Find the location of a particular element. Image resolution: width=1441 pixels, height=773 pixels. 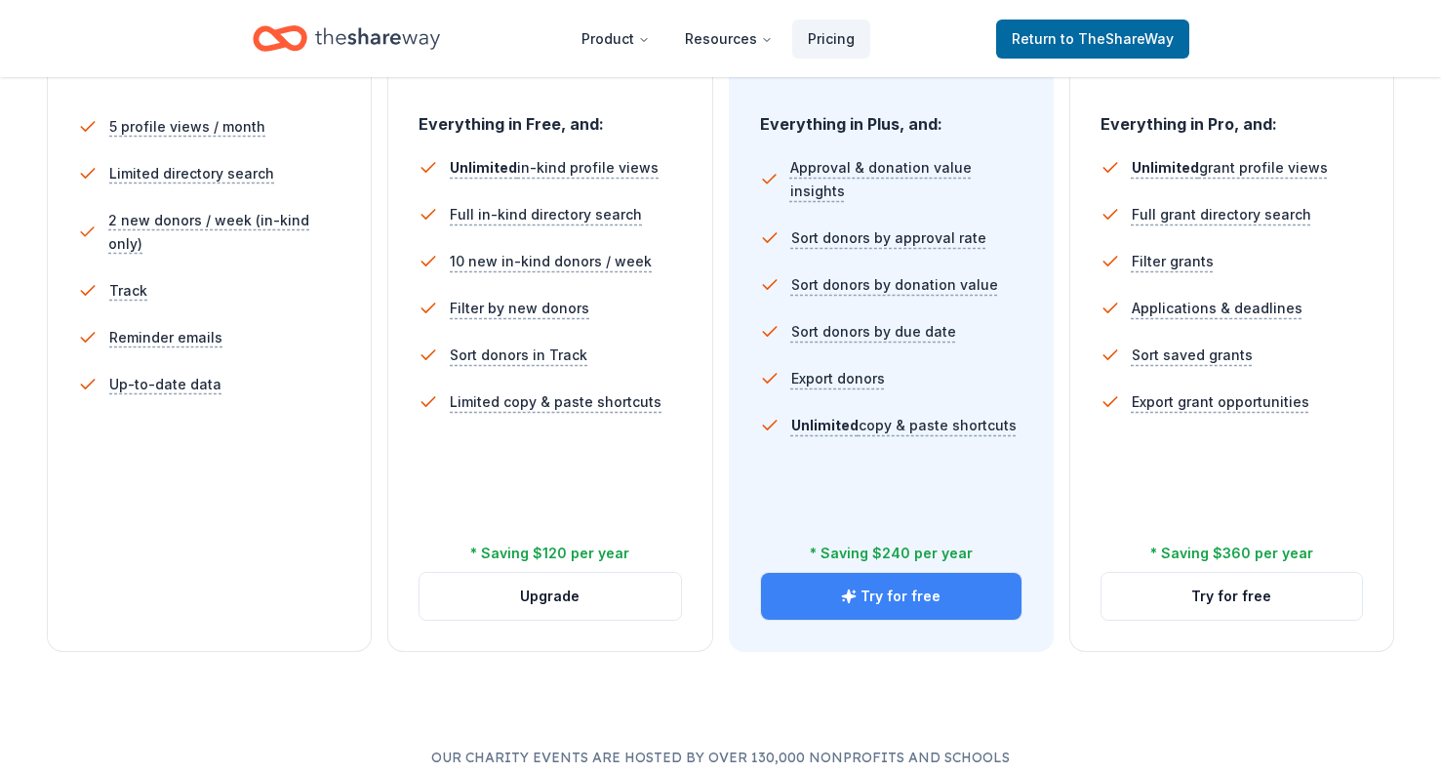

a: Returnto TheShareWay is located at coordinates (1092, 39).